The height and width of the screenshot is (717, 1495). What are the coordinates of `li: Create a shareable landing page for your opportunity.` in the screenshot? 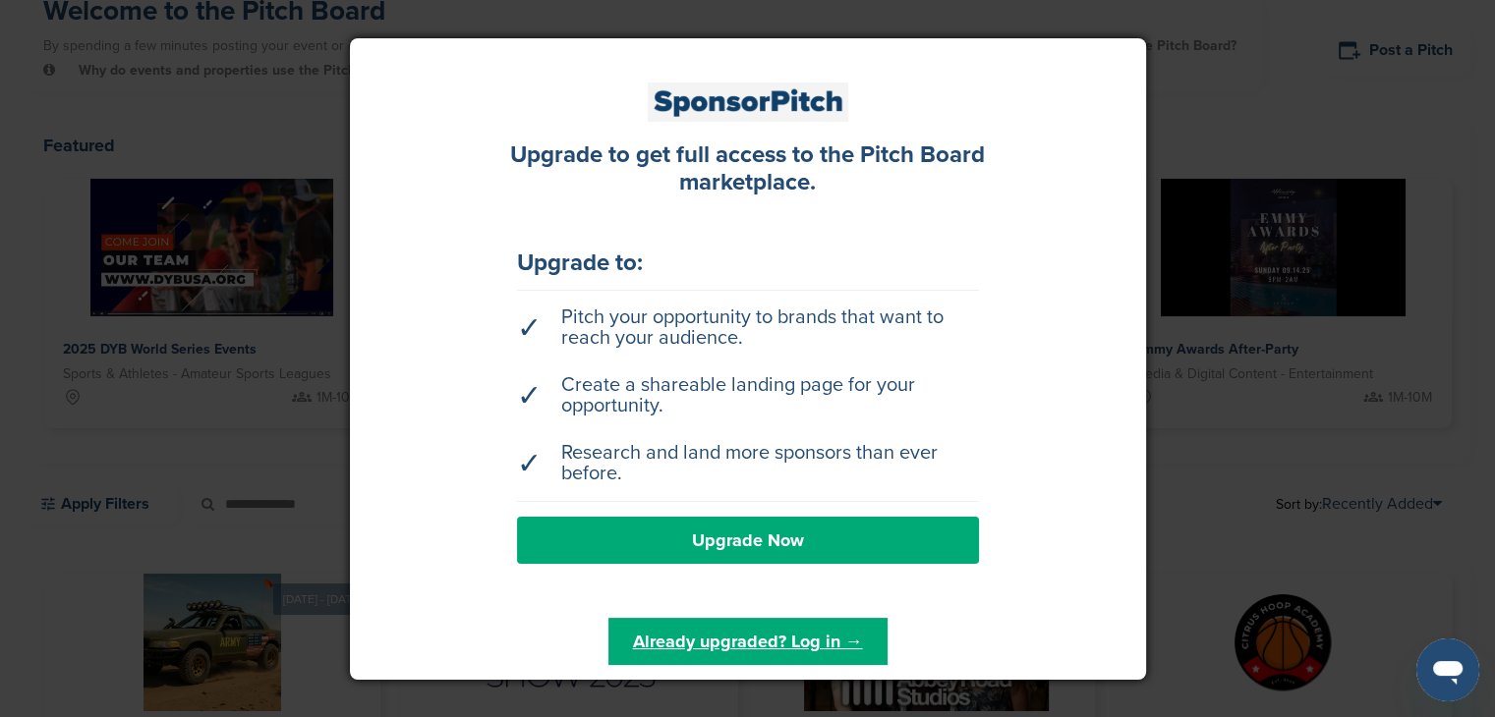 It's located at (748, 396).